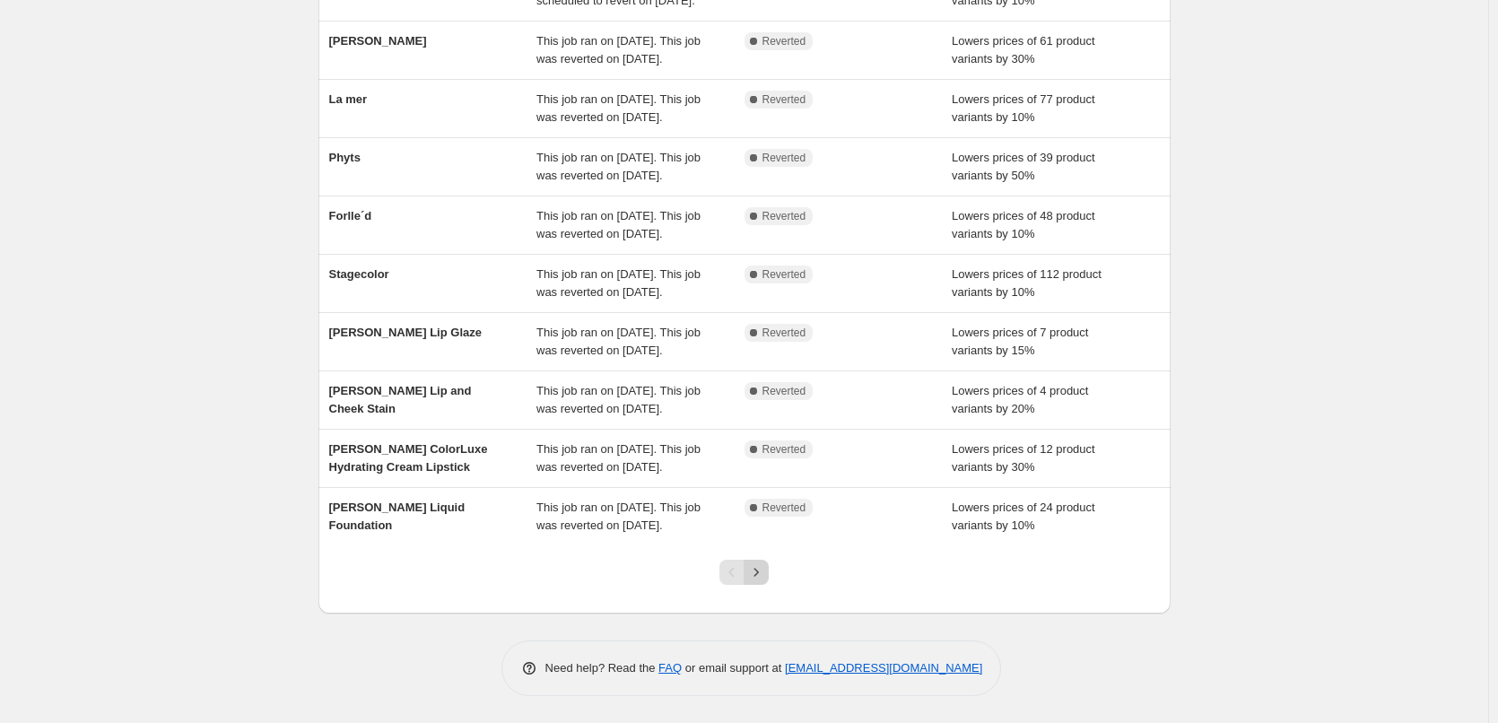 This screenshot has height=723, width=1498. Describe the element at coordinates (1020, 399) in the screenshot. I see `span: Lowers prices of 4 product variants by 20%` at that location.